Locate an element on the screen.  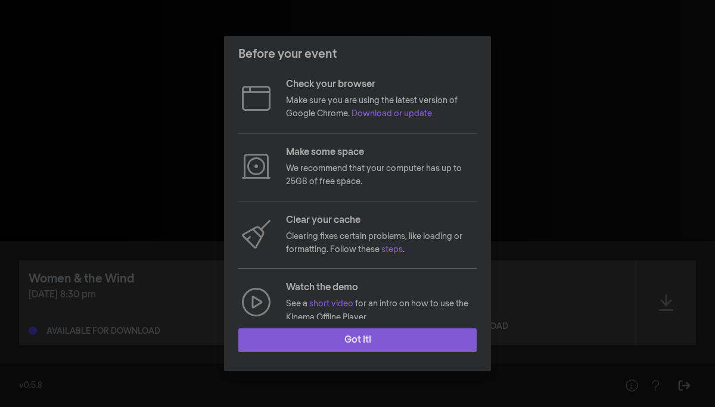
p: Clearing fixes certain problems, like loading or formatting. Follow these . is located at coordinates (381, 243).